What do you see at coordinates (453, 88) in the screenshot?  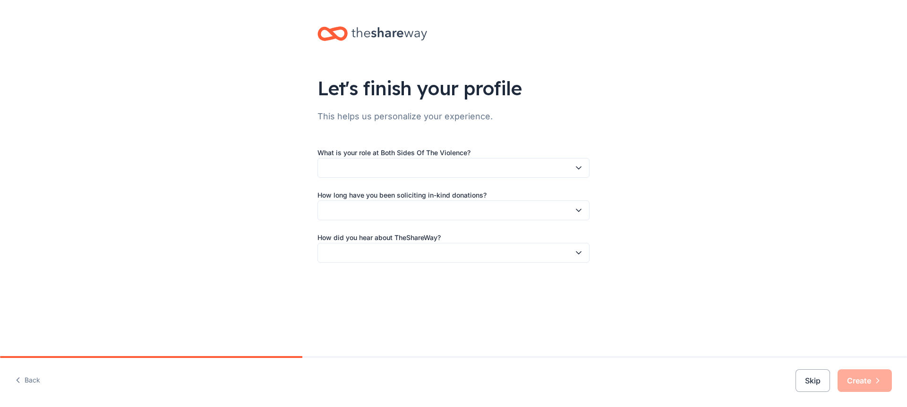 I see `div: Let's finish your profile` at bounding box center [453, 88].